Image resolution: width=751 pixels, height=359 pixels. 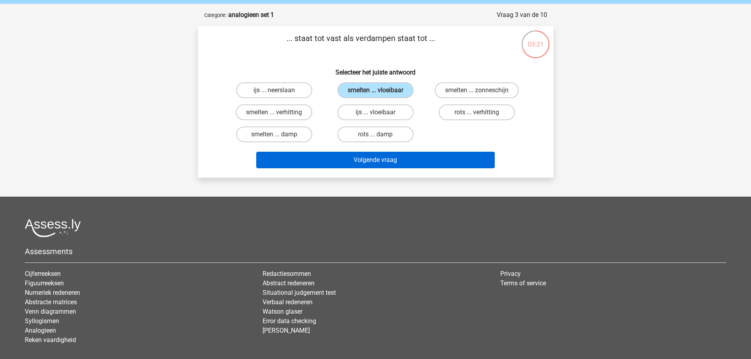 What do you see at coordinates (361, 44) in the screenshot?
I see `p: ... staat tot vast als verdampen staat tot ...` at bounding box center [361, 44].